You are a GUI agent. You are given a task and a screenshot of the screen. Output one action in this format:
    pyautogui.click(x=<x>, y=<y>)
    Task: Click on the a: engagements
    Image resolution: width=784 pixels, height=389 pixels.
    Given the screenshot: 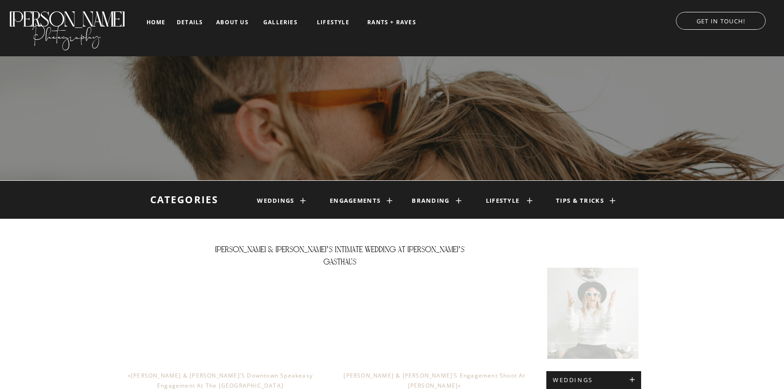 What is the action you would take?
    pyautogui.click(x=353, y=201)
    